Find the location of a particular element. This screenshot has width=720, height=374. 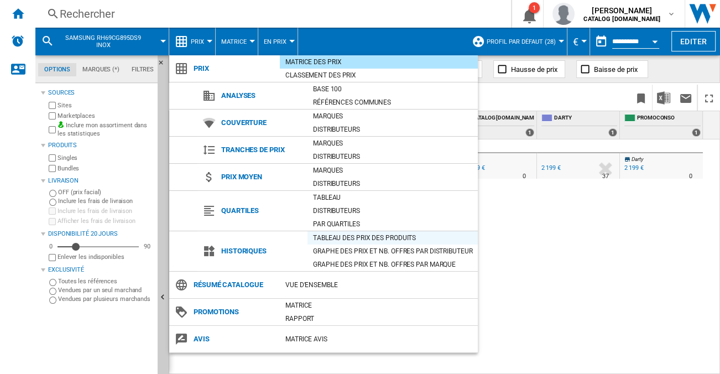

span: Couverture is located at coordinates (262, 123).